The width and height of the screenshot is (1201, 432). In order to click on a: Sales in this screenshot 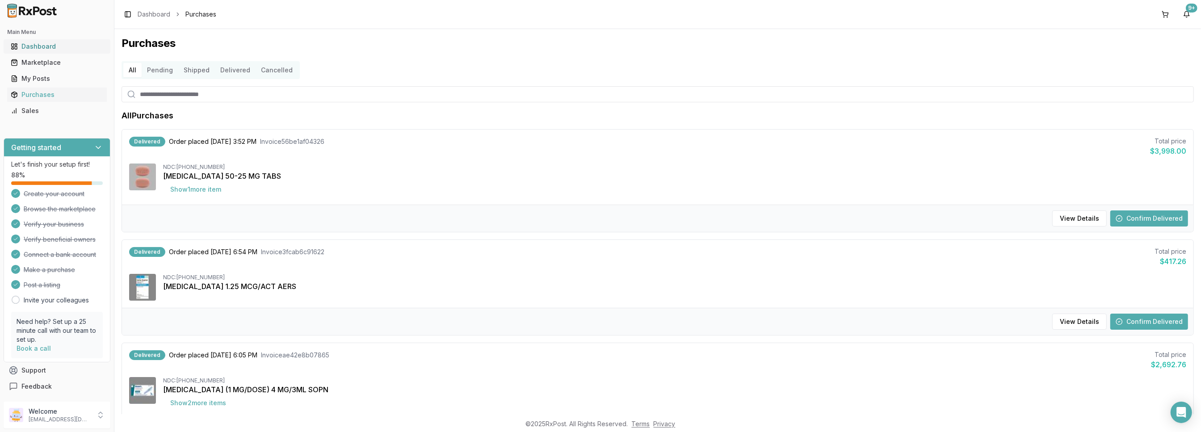, I will do `click(57, 111)`.